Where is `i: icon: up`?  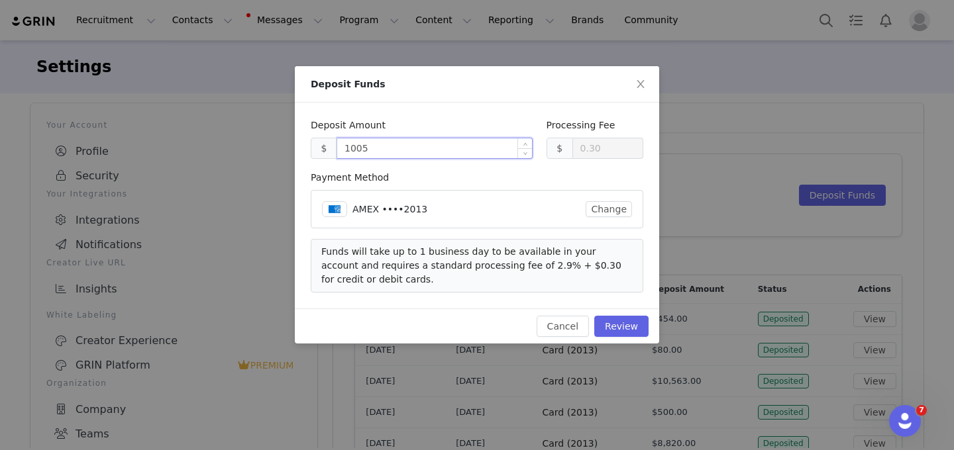
i: icon: up is located at coordinates (524, 144).